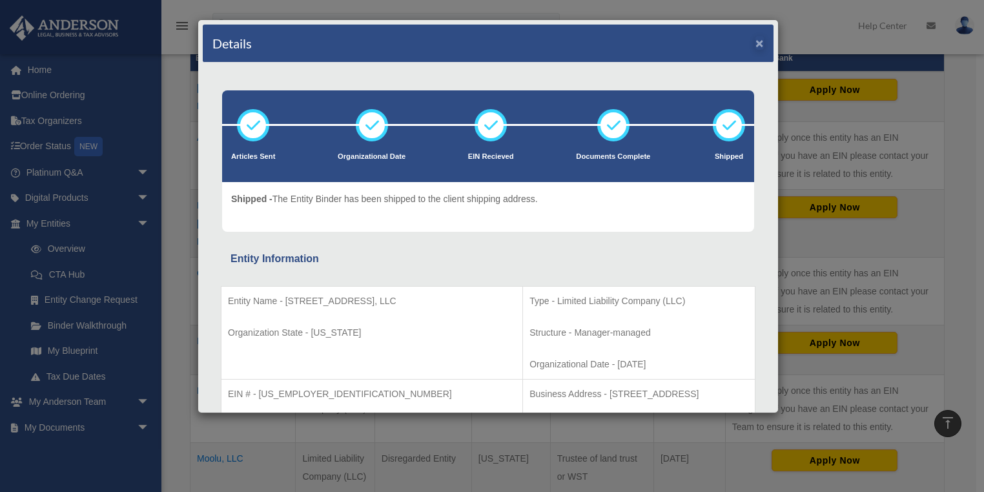 The width and height of the screenshot is (984, 492). Describe the element at coordinates (638, 332) in the screenshot. I see `p: Structure - Manager-managed` at that location.